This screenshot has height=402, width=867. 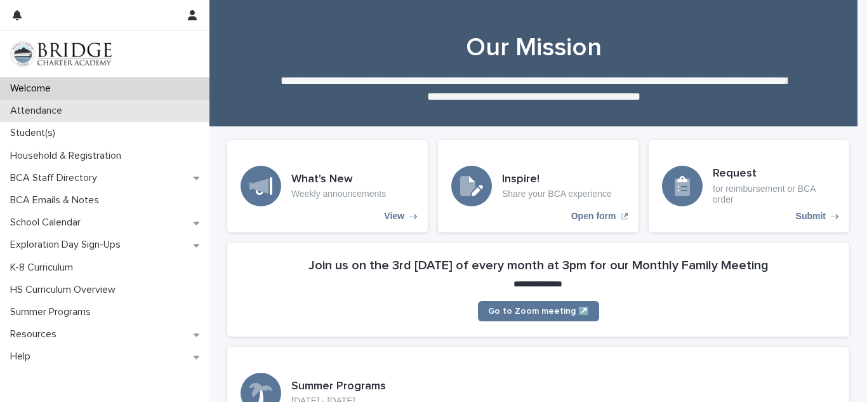 I want to click on p: Help, so click(x=23, y=356).